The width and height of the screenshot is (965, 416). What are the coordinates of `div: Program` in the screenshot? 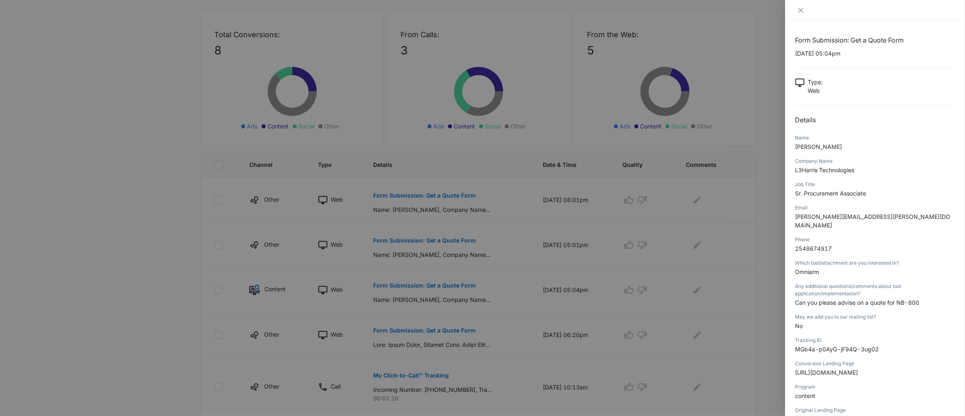 It's located at (875, 387).